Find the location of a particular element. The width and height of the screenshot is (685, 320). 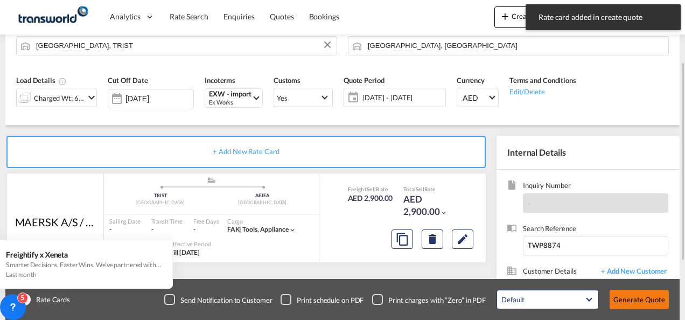

div: Charged Wt: 6.39 W/Micon-chevron-down is located at coordinates (57, 98).